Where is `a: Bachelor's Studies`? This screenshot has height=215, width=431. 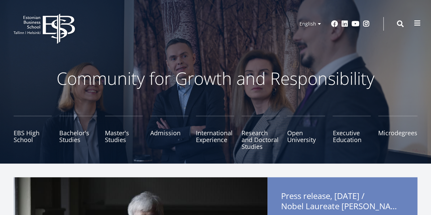 a: Bachelor's Studies is located at coordinates (78, 133).